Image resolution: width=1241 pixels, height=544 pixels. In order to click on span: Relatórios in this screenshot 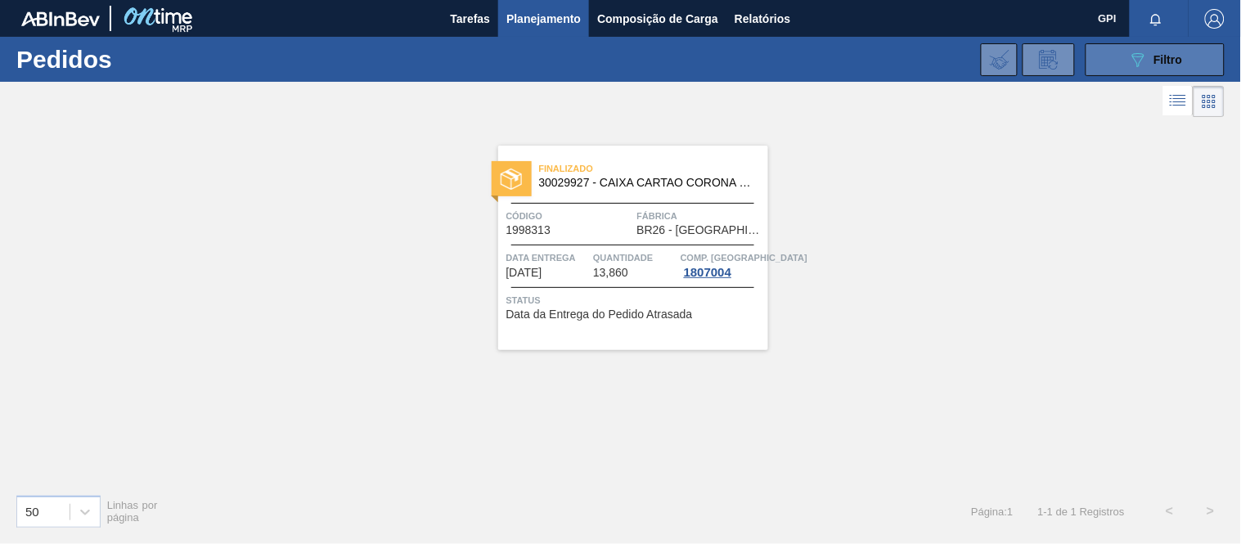, I will do `click(762, 19)`.